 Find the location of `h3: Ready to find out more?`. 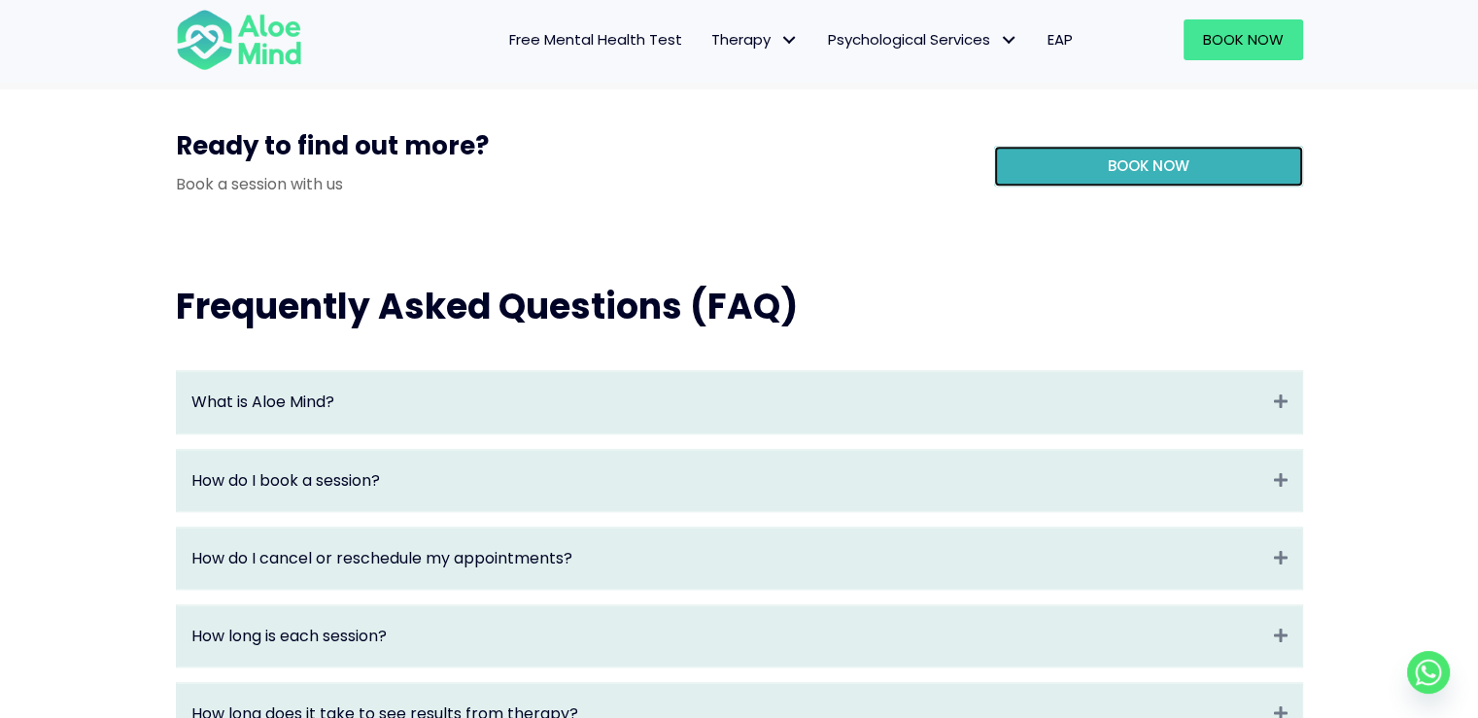

h3: Ready to find out more? is located at coordinates (570, 151).